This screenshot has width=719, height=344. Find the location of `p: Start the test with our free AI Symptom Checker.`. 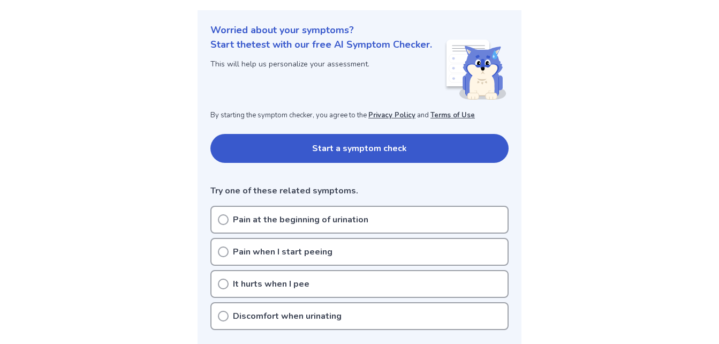

p: Start the test with our free AI Symptom Checker. is located at coordinates (321, 44).